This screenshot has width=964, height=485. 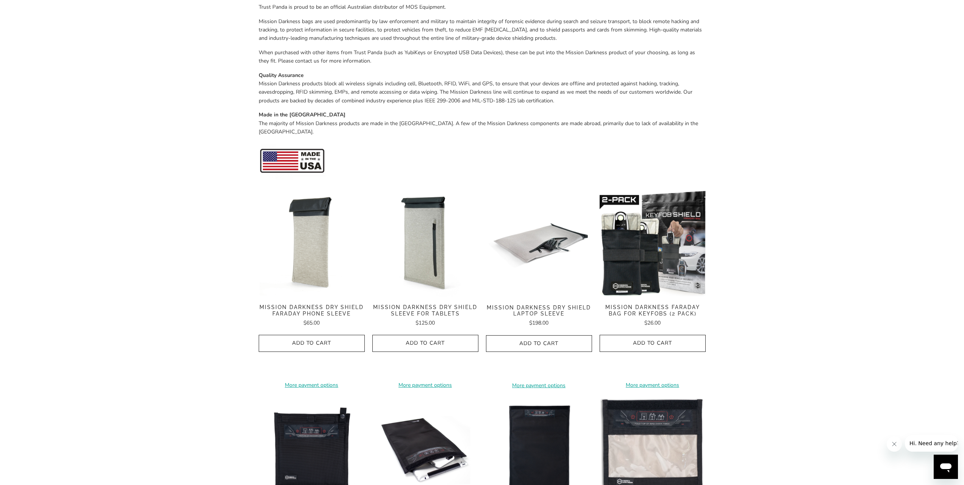 What do you see at coordinates (482, 57) in the screenshot?
I see `p: When purchased with other items from Trust Panda (such as YubiKeys or Encrypted USB Data Devices)...` at bounding box center [482, 57].